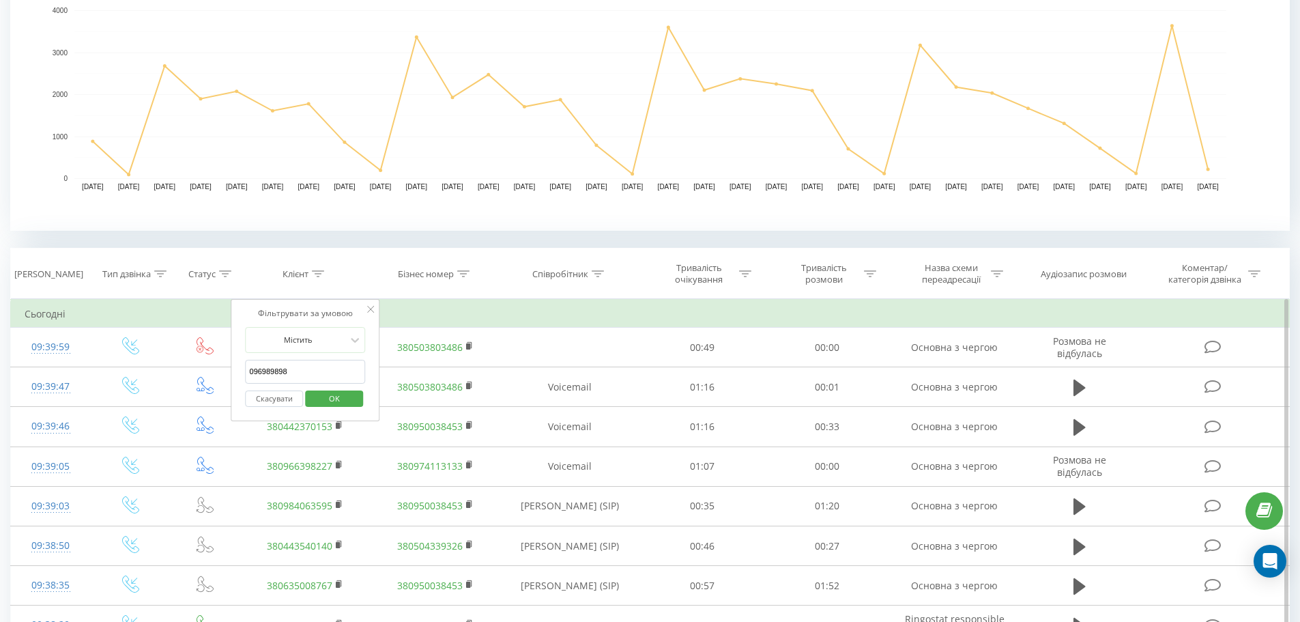  What do you see at coordinates (60, 136) in the screenshot?
I see `text: 1000` at bounding box center [60, 136].